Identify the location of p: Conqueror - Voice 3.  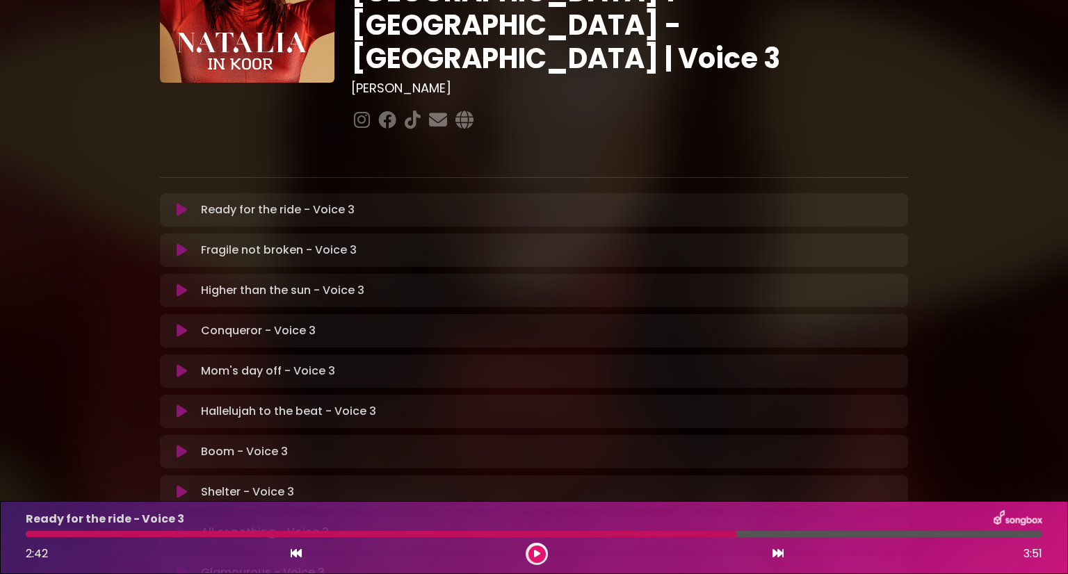
(258, 331).